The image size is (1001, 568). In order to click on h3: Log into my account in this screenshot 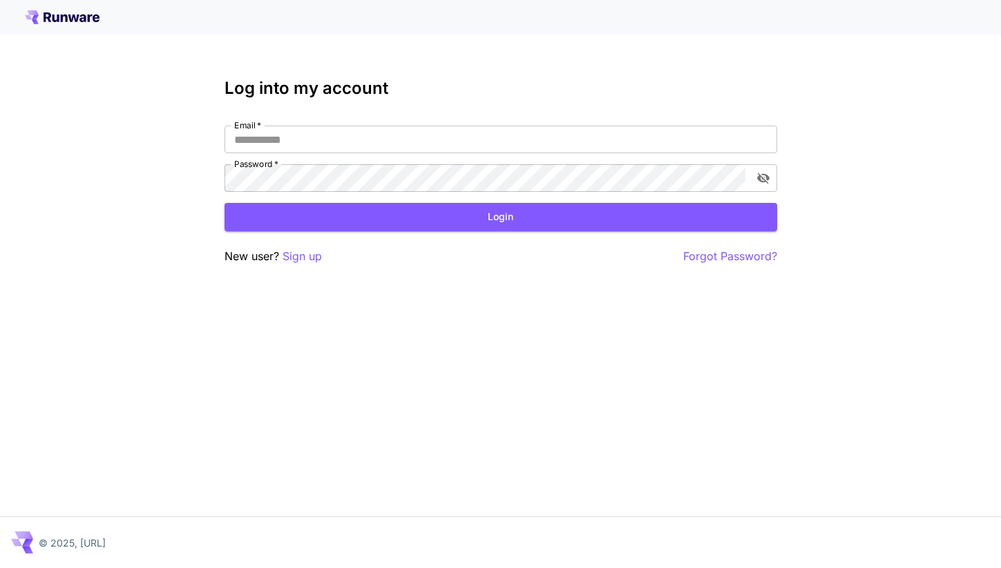, I will do `click(501, 88)`.